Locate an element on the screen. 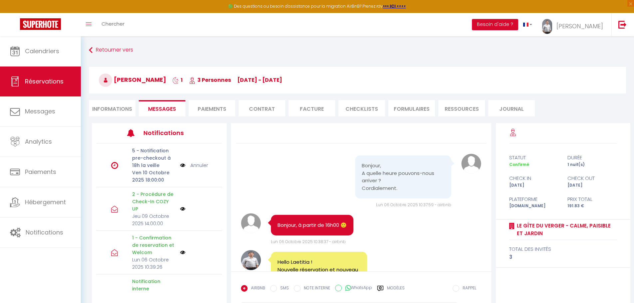 This screenshot has height=303, width=634. li: Ressources is located at coordinates (461, 108).